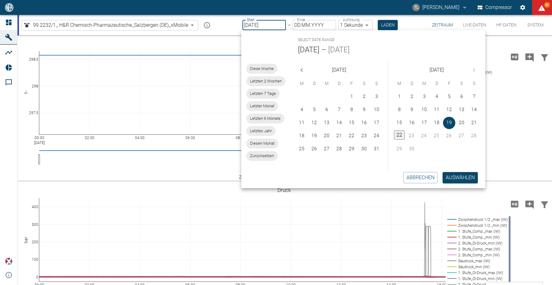 The image size is (552, 285). What do you see at coordinates (250, 20) in the screenshot?
I see `label: Start` at bounding box center [250, 20].